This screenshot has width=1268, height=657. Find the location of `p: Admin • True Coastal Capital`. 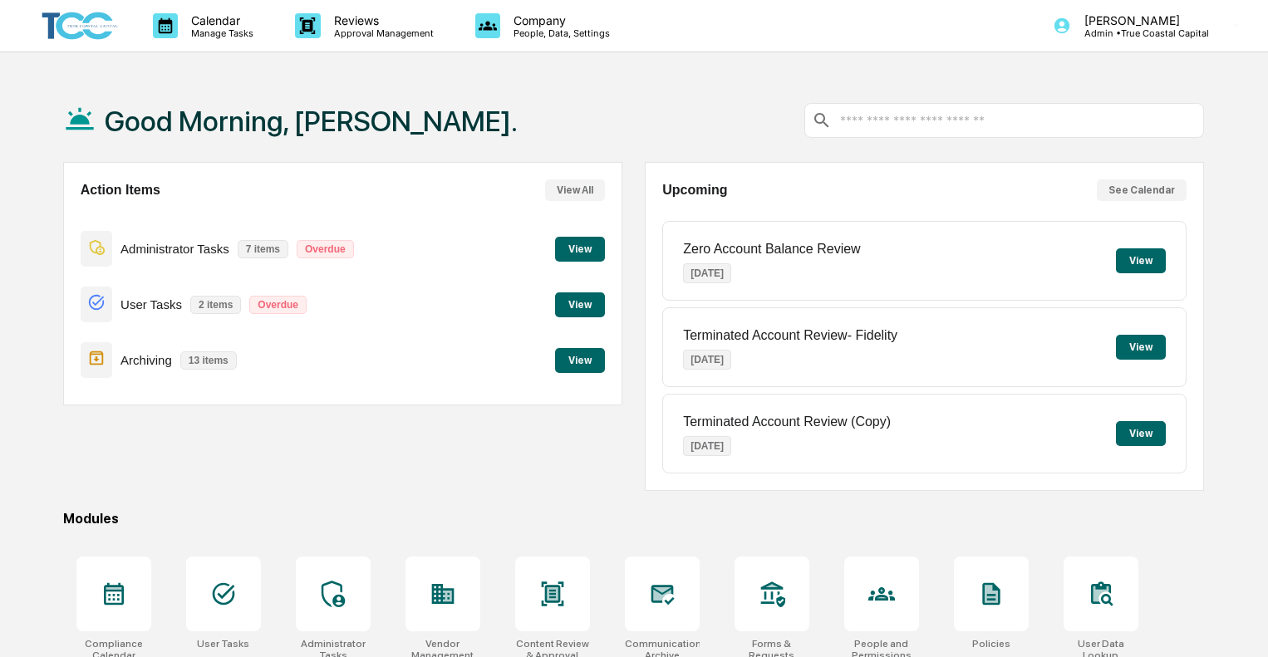

p: Admin • True Coastal Capital is located at coordinates (1140, 33).